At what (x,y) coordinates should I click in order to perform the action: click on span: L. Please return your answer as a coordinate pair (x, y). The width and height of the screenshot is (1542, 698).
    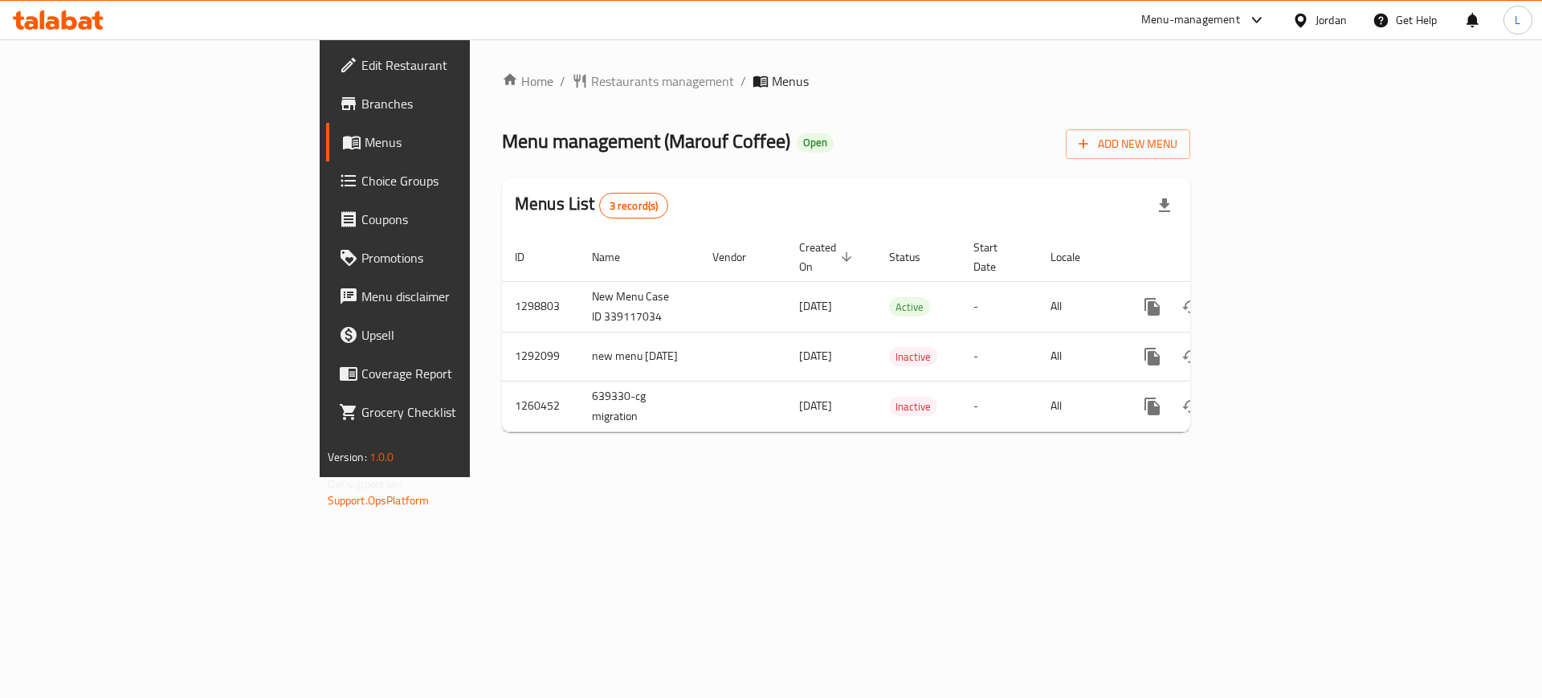
    Looking at the image, I should click on (1517, 20).